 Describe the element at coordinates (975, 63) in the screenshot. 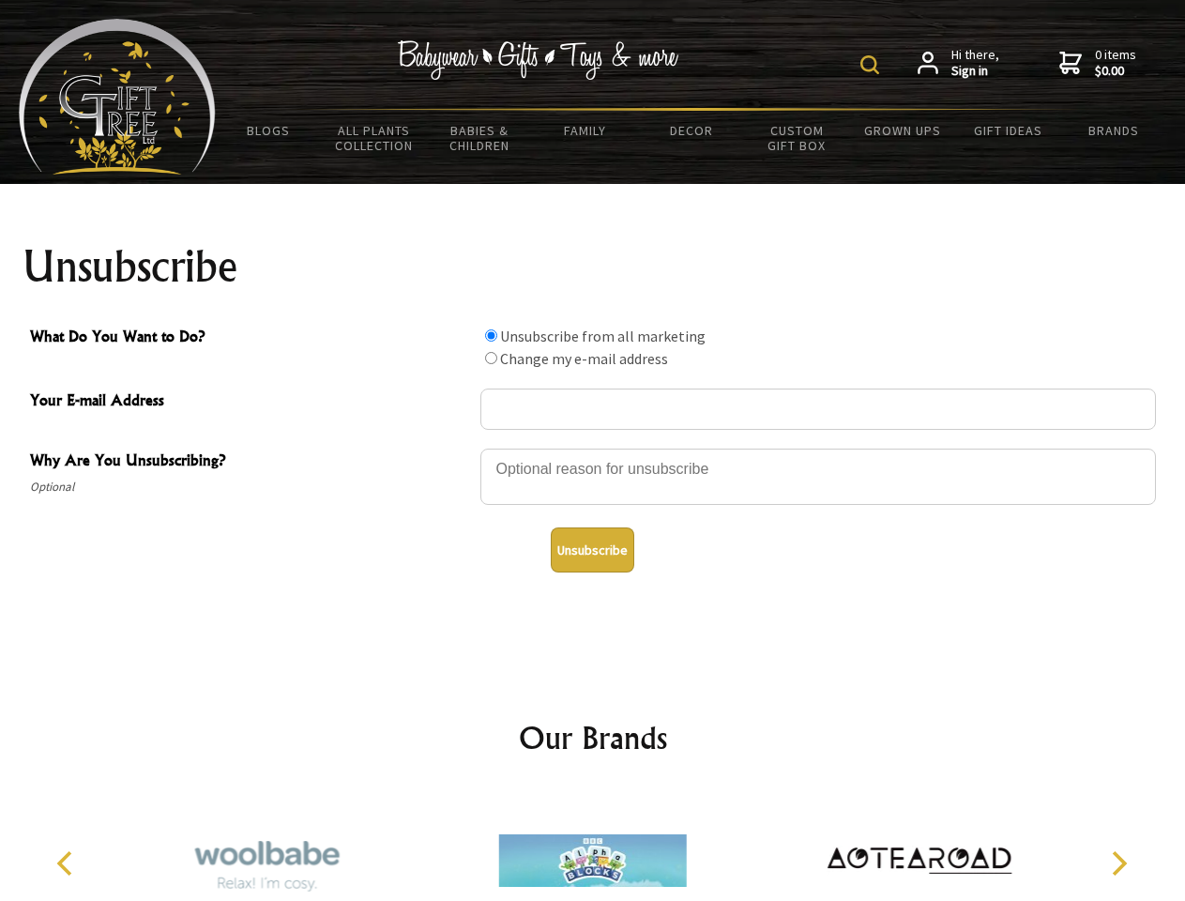

I see `span: Hi there,` at that location.